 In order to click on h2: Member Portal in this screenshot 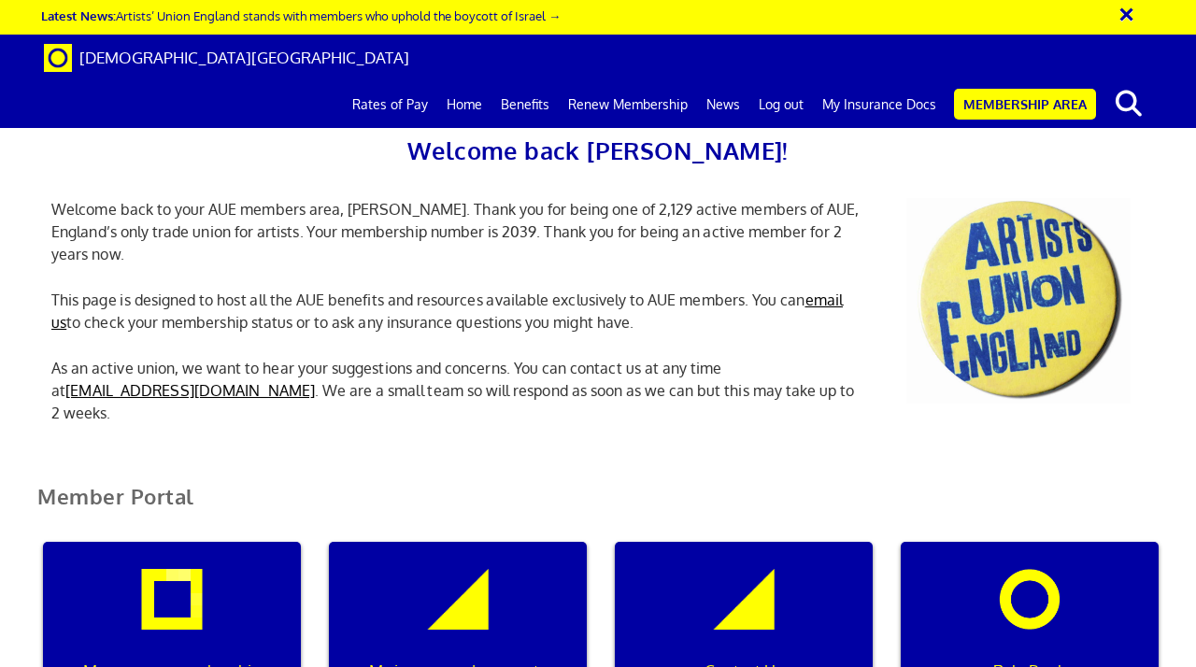, I will do `click(598, 507)`.